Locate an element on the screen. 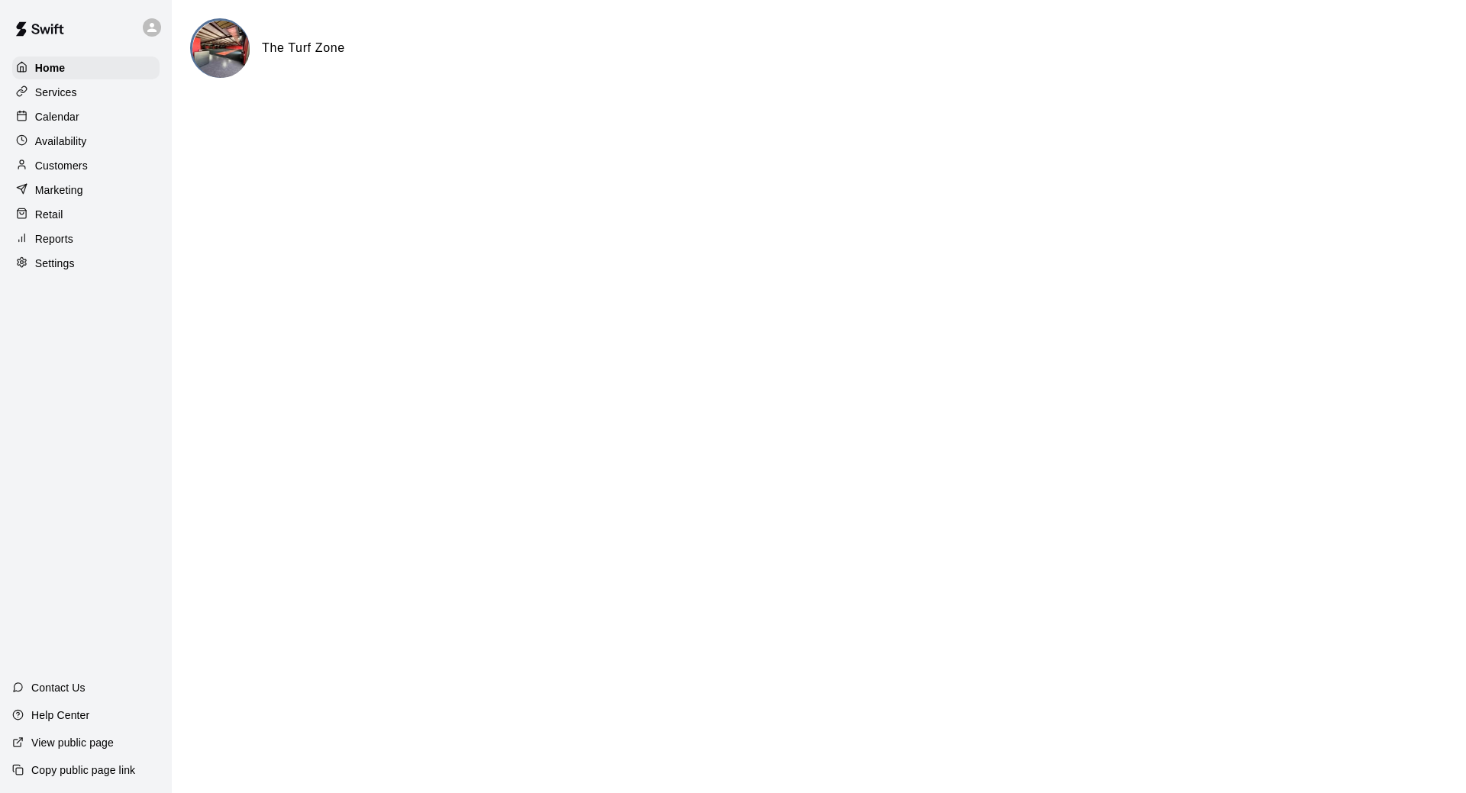 This screenshot has height=793, width=1466. div: Settings is located at coordinates (86, 263).